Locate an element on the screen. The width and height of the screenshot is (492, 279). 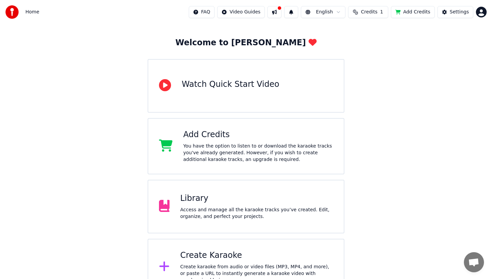
nav: breadcrumb is located at coordinates (32, 12).